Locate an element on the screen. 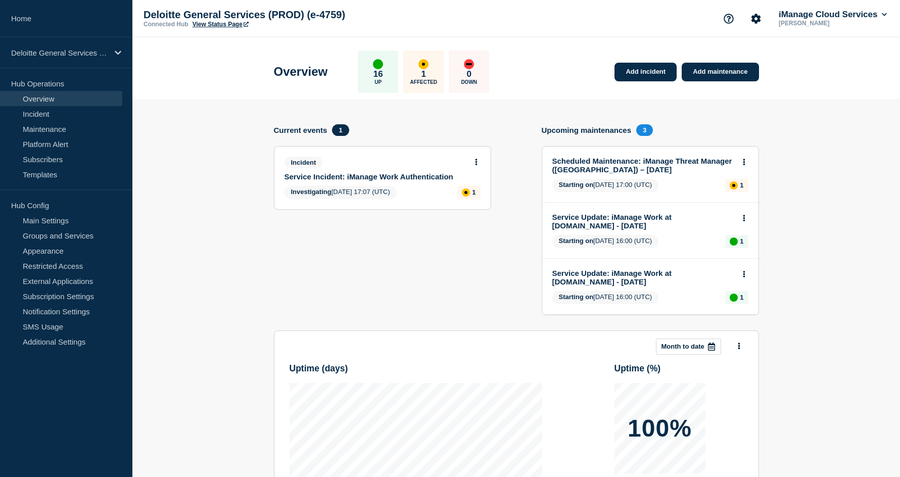 This screenshot has height=477, width=900. p: Up is located at coordinates (378, 82).